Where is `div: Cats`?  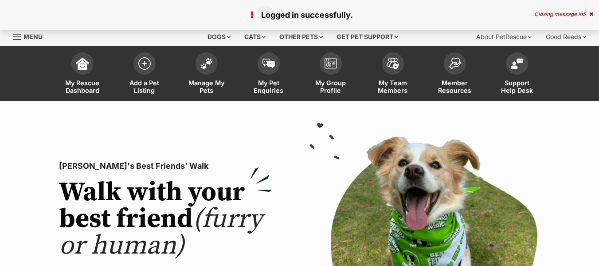 div: Cats is located at coordinates (255, 37).